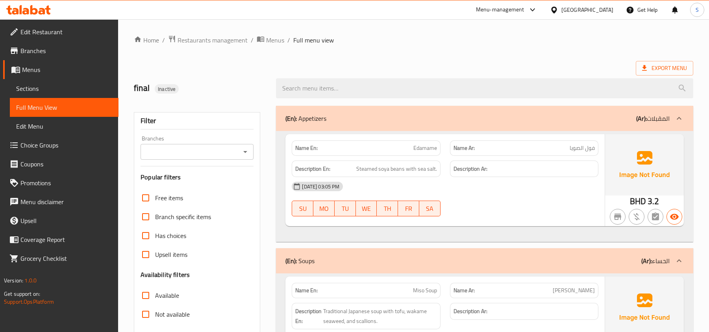  I want to click on span: Restaurants management, so click(212, 40).